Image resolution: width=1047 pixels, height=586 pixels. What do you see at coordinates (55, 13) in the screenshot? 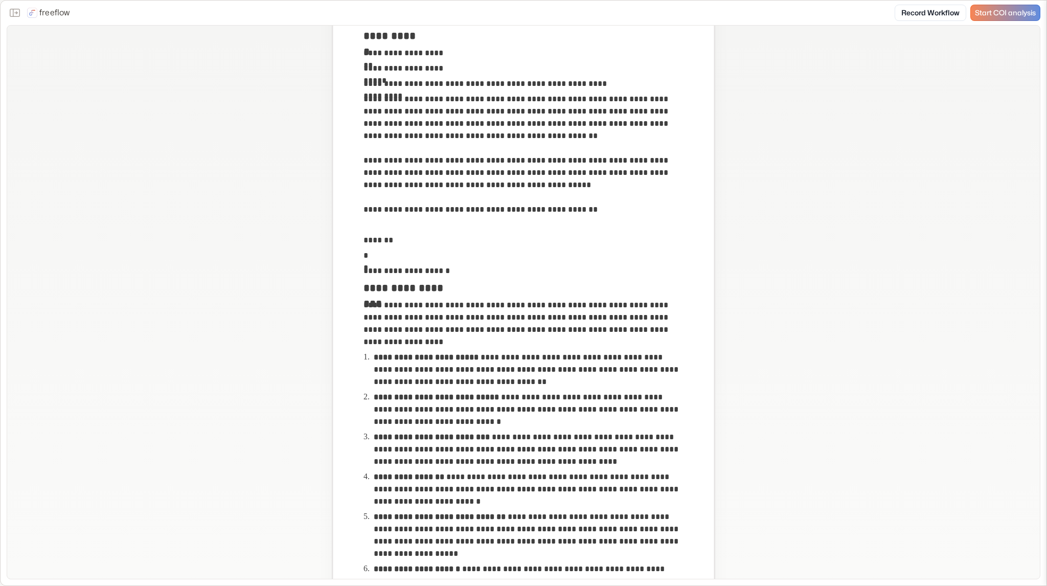
I see `p: freeflow` at bounding box center [55, 13].